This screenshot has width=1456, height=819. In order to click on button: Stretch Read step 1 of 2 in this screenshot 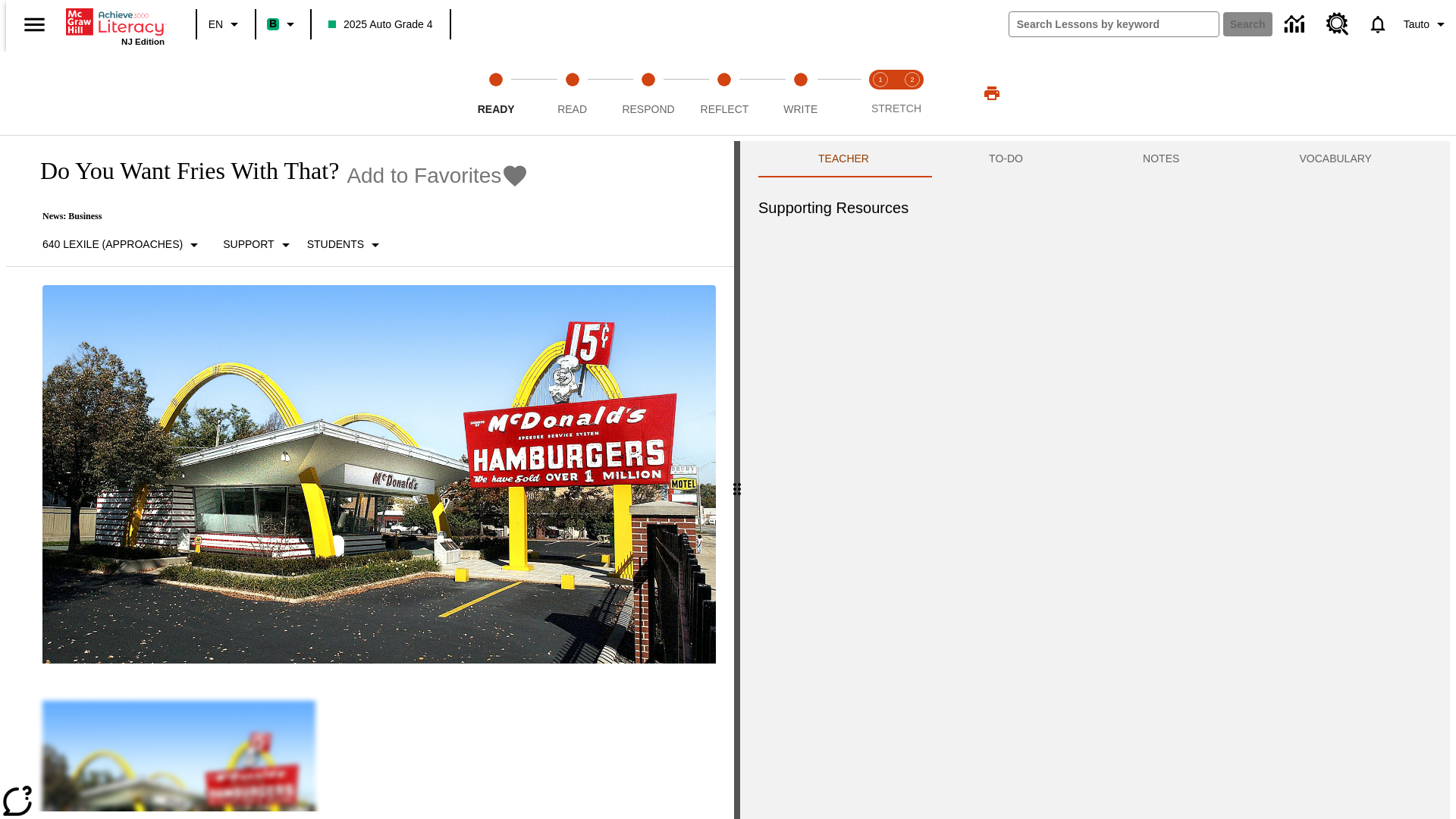, I will do `click(881, 93)`.